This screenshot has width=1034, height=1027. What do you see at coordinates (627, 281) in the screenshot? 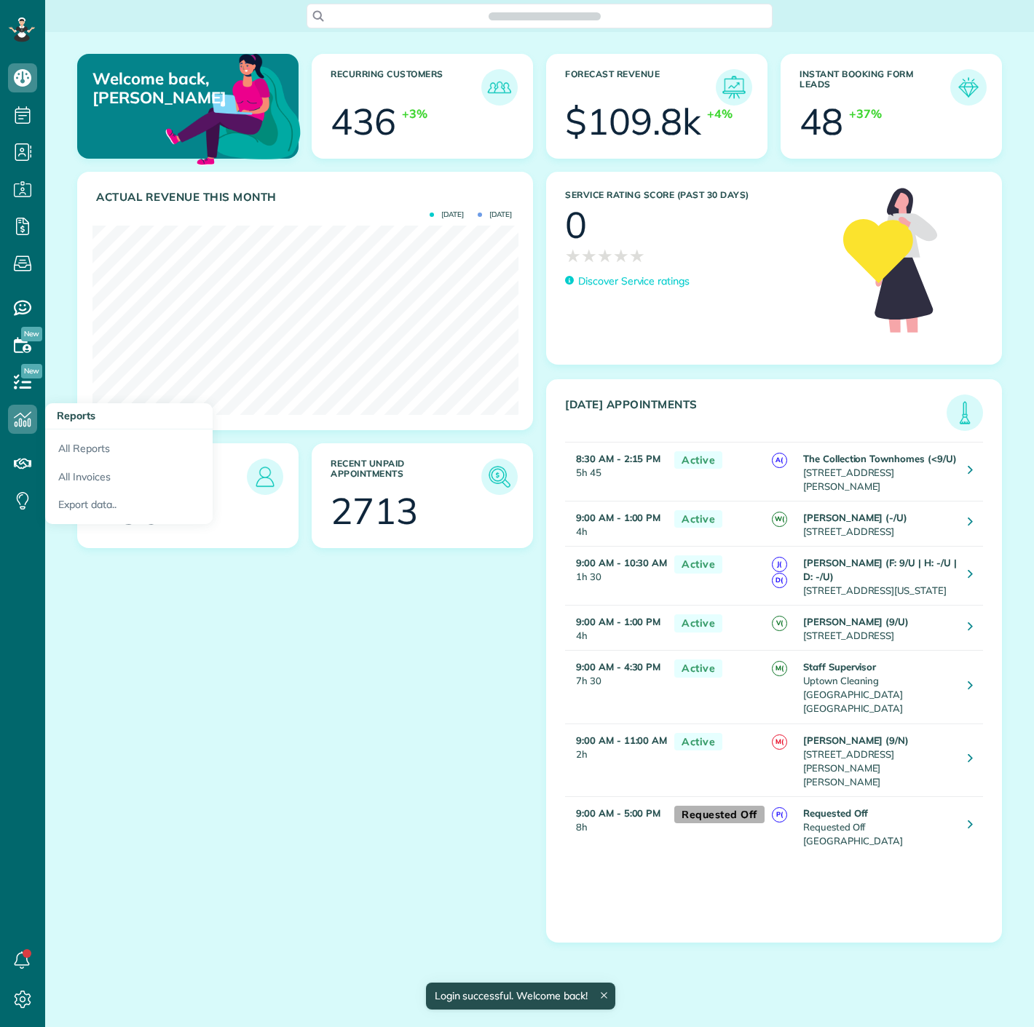
I see `a: Discover Service ratings` at bounding box center [627, 281].